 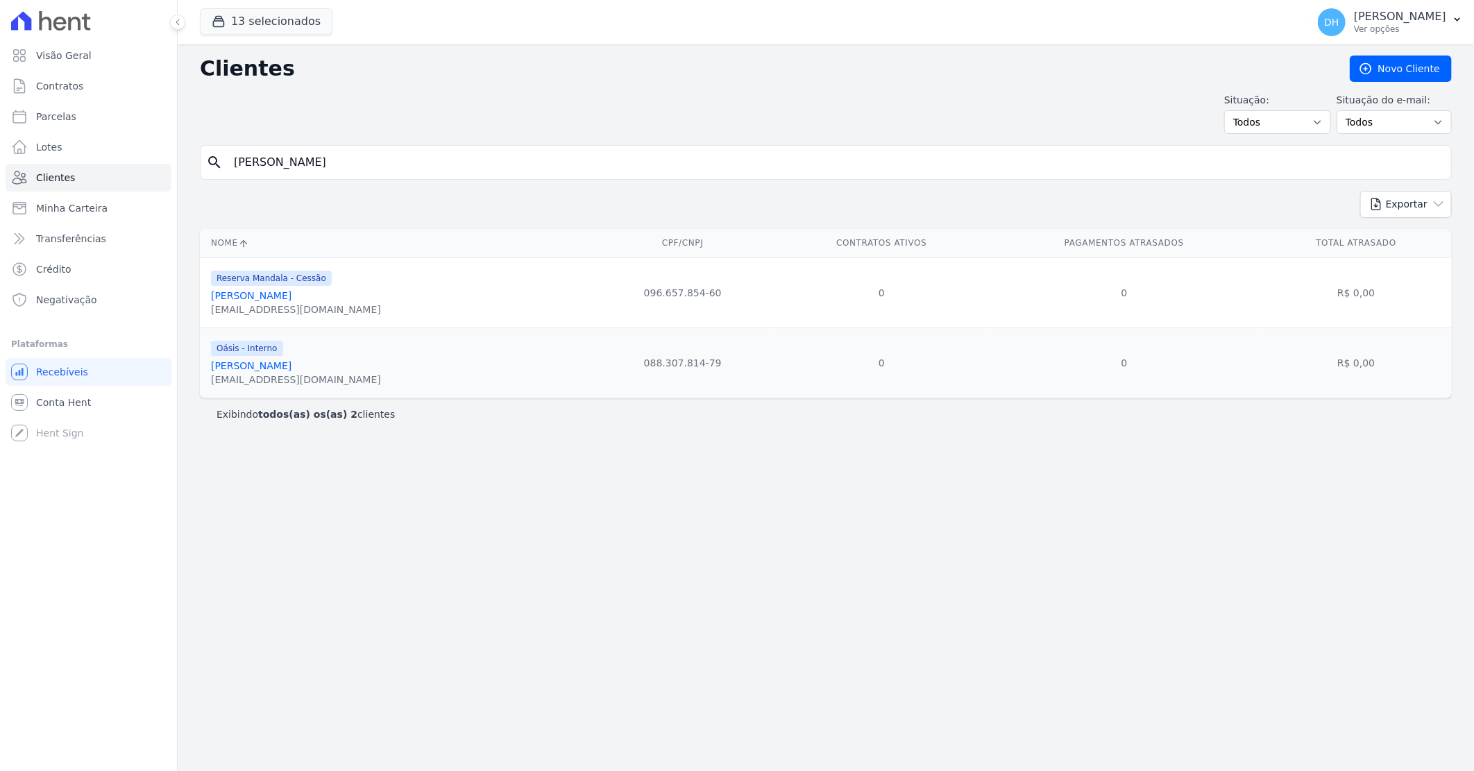 I want to click on td: 088.307.814-79, so click(x=682, y=362).